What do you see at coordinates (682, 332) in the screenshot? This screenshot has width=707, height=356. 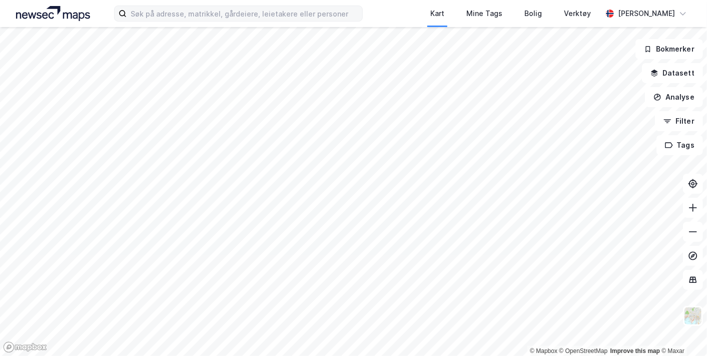 I see `div: Kontrollprogram for chat` at bounding box center [682, 332].